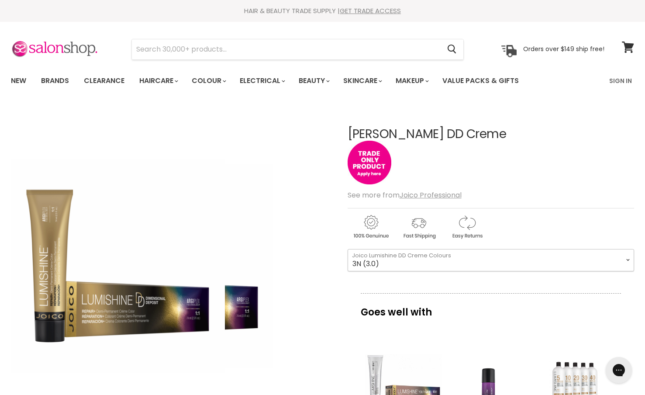  Describe the element at coordinates (104, 81) in the screenshot. I see `a: Clearance` at that location.